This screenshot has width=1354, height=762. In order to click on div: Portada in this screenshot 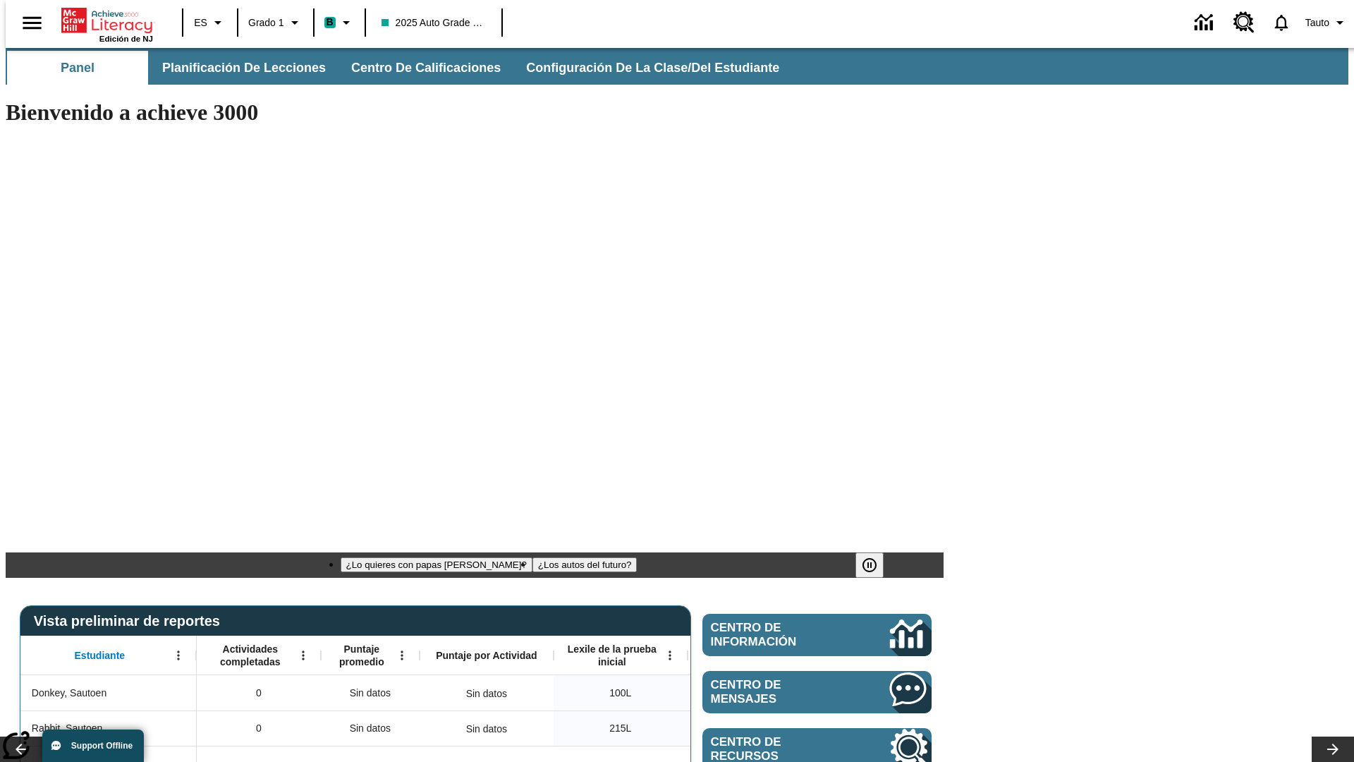, I will do `click(107, 24)`.